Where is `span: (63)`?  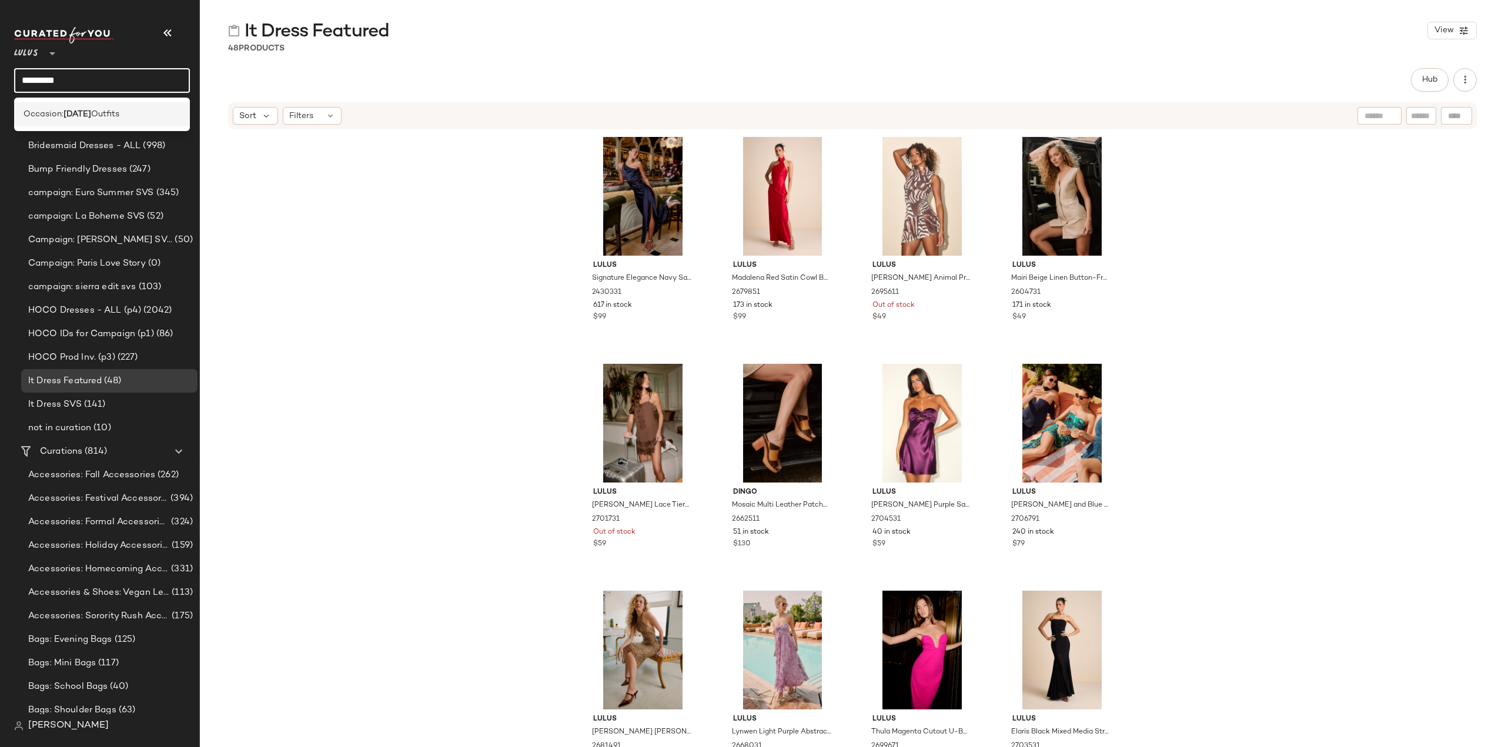 span: (63) is located at coordinates (126, 710).